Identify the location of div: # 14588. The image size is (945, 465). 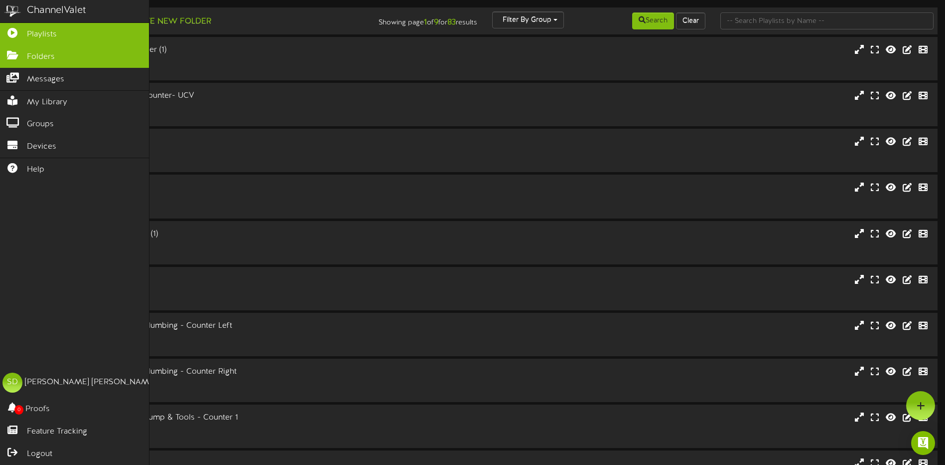
(221, 68).